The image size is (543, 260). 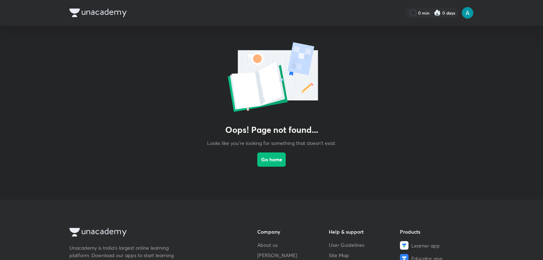 I want to click on a: Go home, so click(x=272, y=166).